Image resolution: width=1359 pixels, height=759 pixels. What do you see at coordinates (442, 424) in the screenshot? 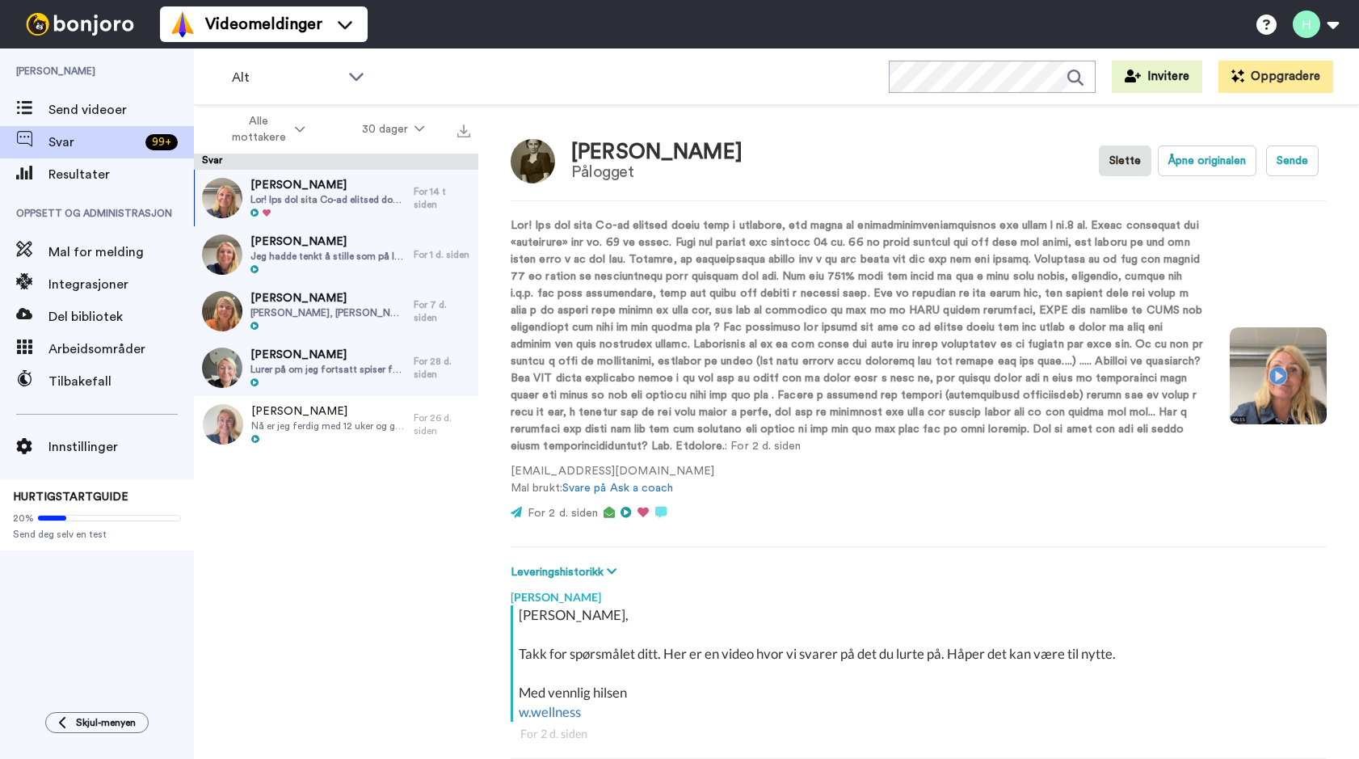
I see `div: For 26 d. siden` at bounding box center [442, 424].